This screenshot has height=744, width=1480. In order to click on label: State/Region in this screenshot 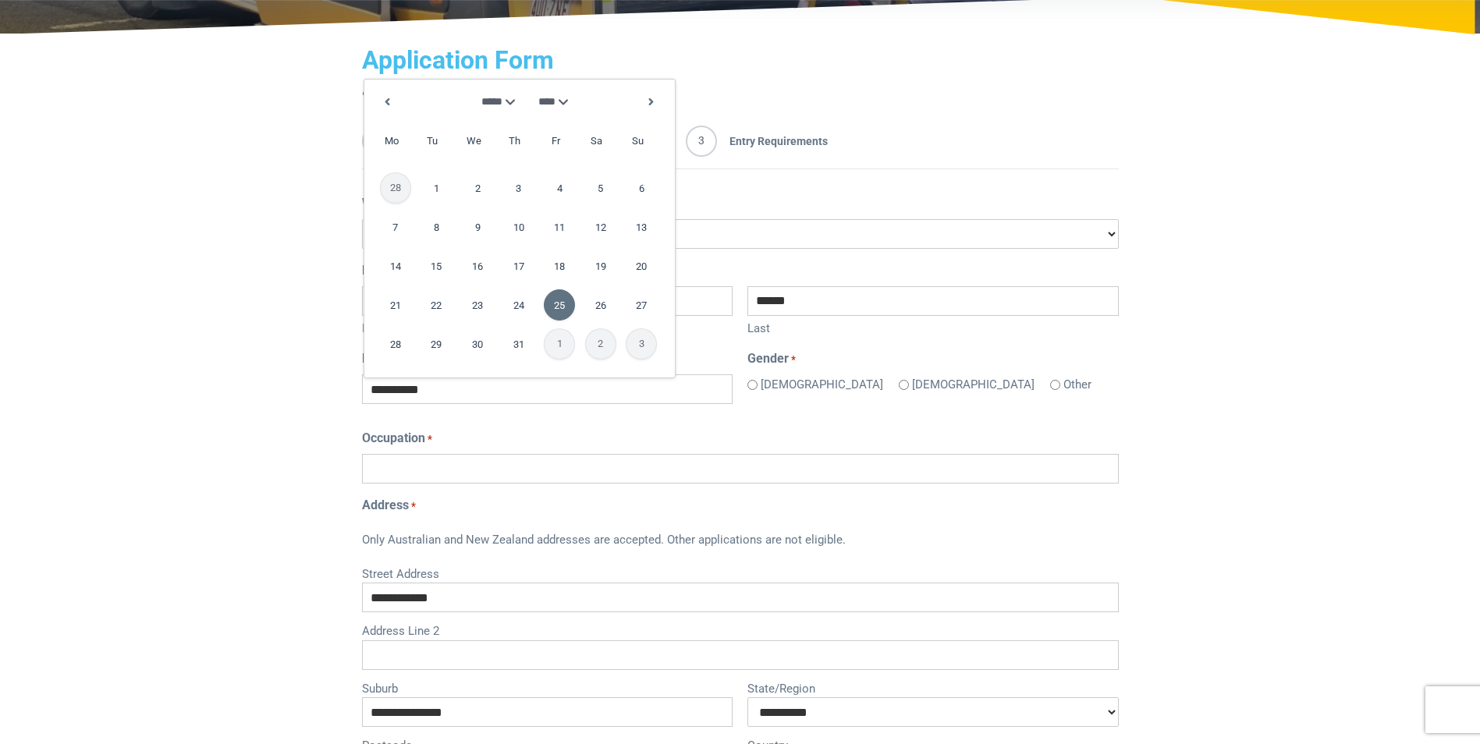, I will do `click(932, 687)`.